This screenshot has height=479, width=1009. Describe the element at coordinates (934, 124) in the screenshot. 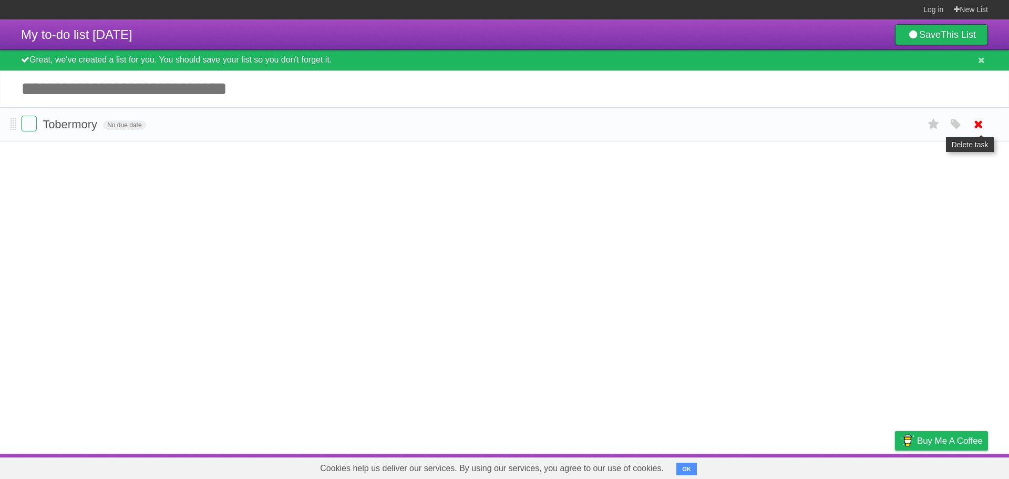

I see `label: Star task` at that location.